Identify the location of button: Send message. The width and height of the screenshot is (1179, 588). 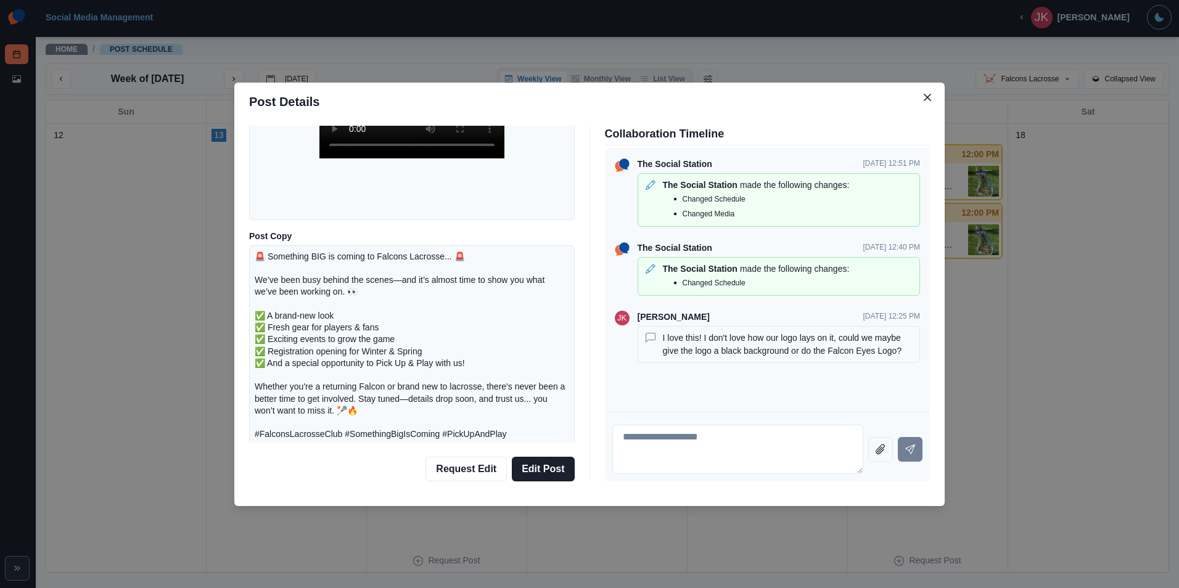
(910, 450).